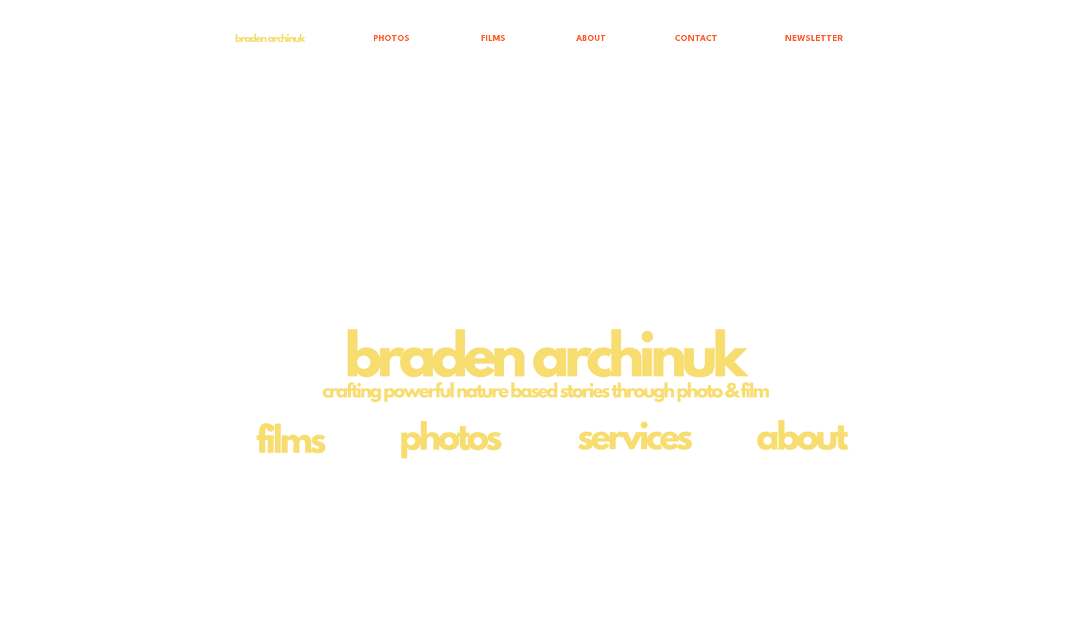 This screenshot has height=620, width=1092. I want to click on a: NEWSLETTER, so click(790, 39).